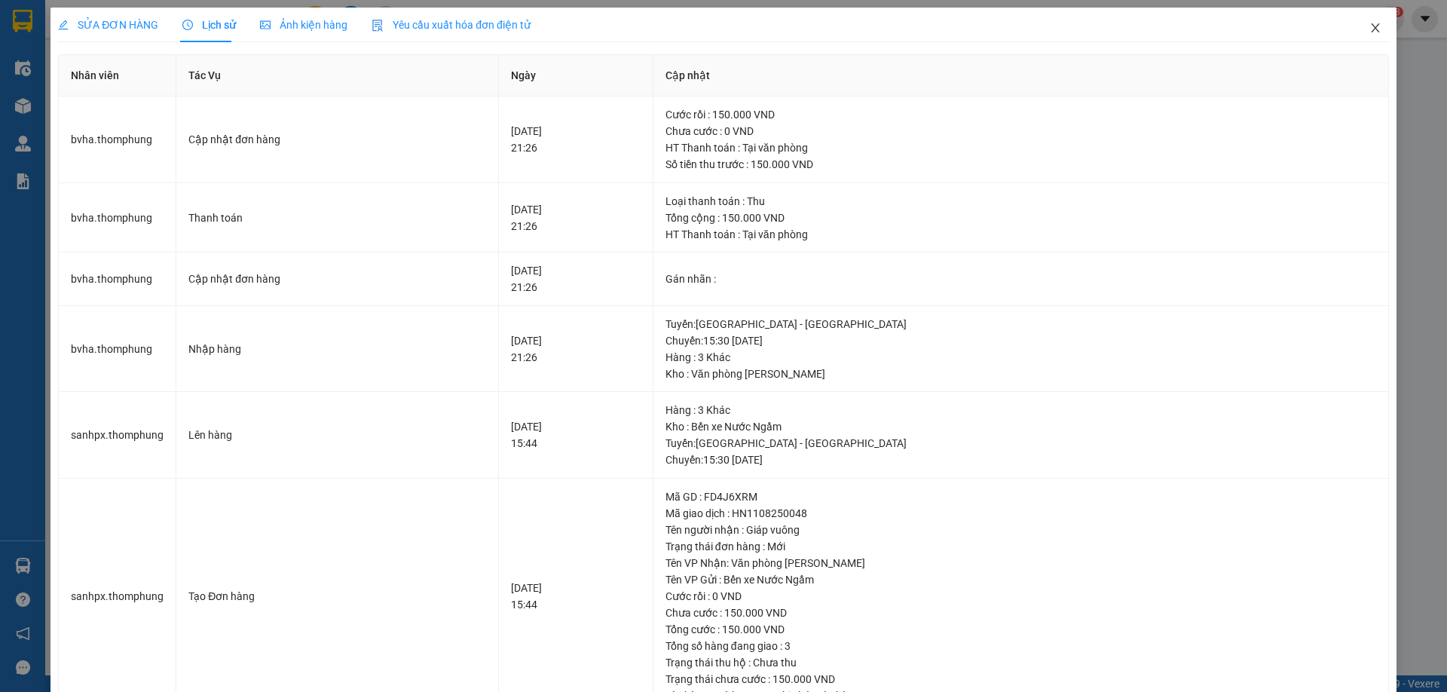 This screenshot has width=1447, height=692. Describe the element at coordinates (1020, 530) in the screenshot. I see `div: Tên người nhận : Giáp vuông` at that location.